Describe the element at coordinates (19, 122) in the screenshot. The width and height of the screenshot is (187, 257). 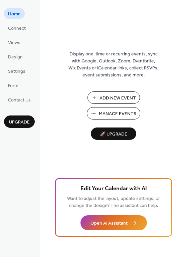
I see `button: Upgrade` at that location.